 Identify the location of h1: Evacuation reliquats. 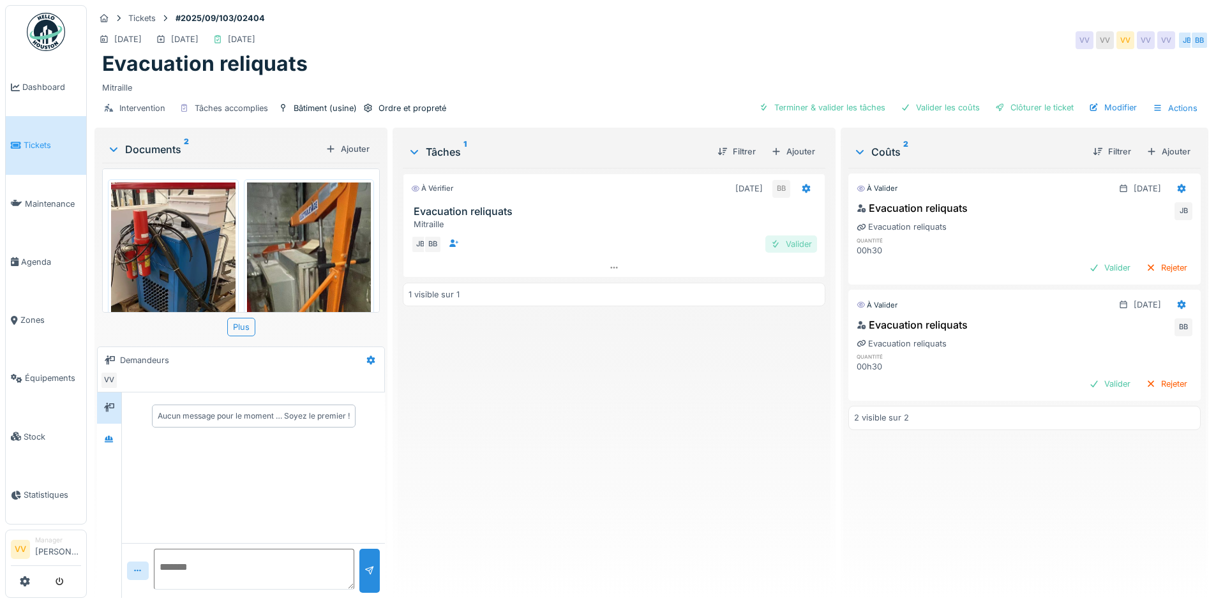
(205, 64).